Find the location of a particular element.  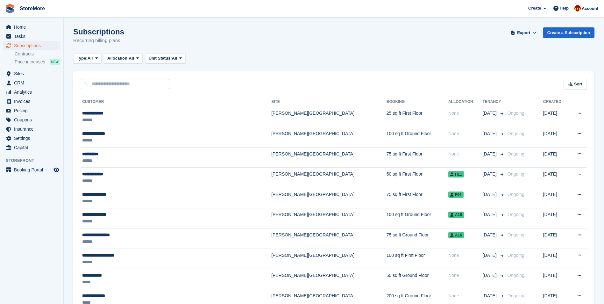

img: stora-icon-8386f47178a22dfd0bd8f6a31ec36ba5ce8667c1dd55bd0f319d3a0aa187defe.svg is located at coordinates (10, 9).